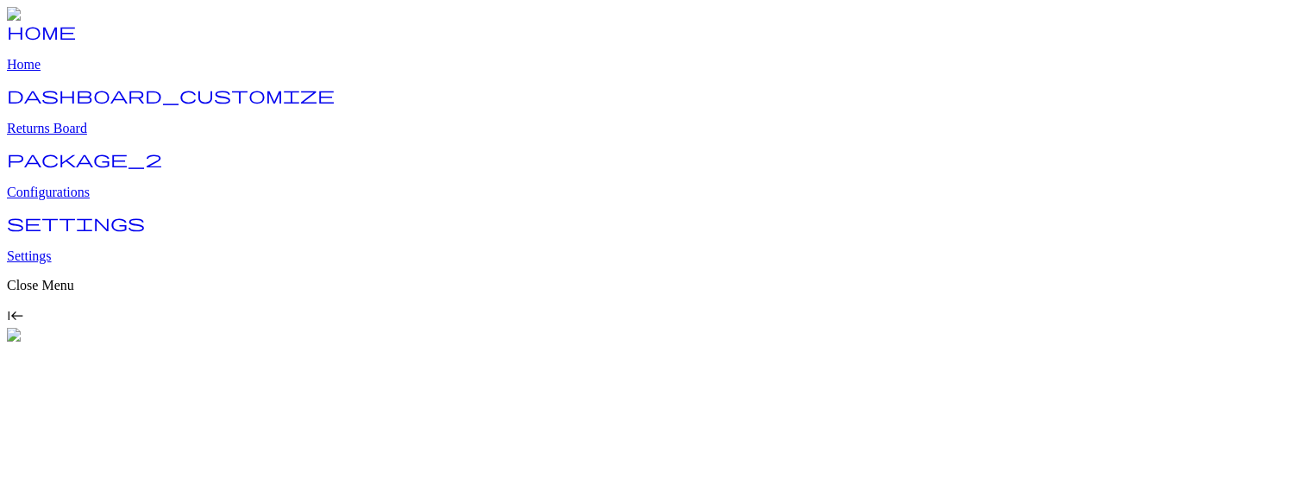 The height and width of the screenshot is (484, 1304). What do you see at coordinates (652, 241) in the screenshot?
I see `a: settings Settings` at bounding box center [652, 241].